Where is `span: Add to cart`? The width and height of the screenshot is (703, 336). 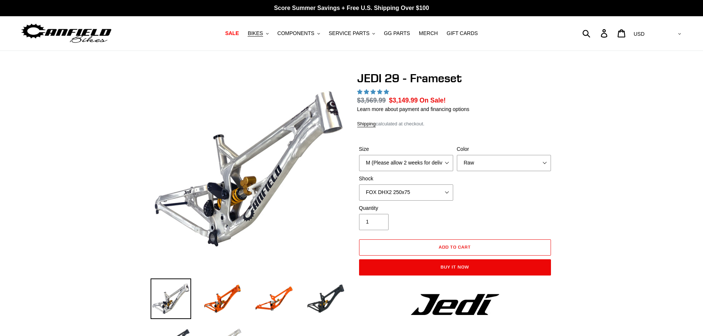
span: Add to cart is located at coordinates (454, 247).